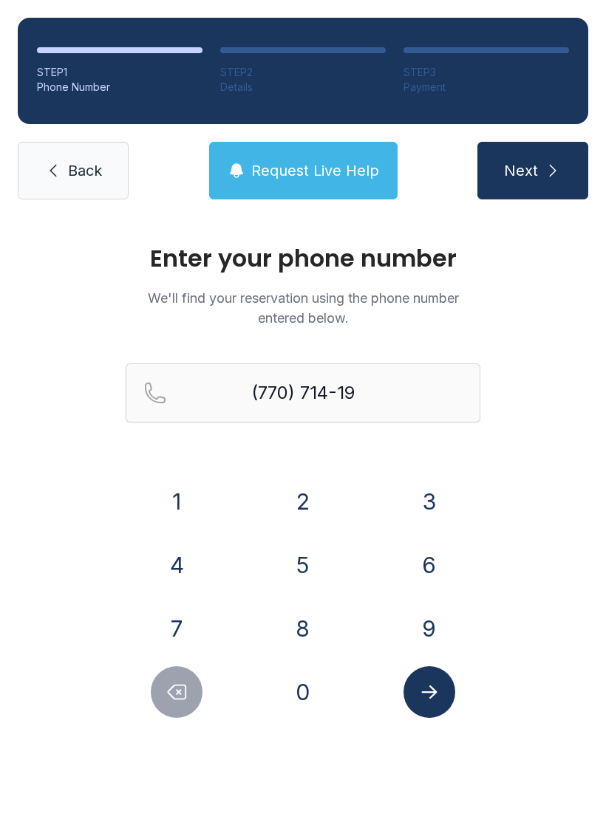  I want to click on p: We'll find your reservation using the phone number entered below., so click(303, 308).